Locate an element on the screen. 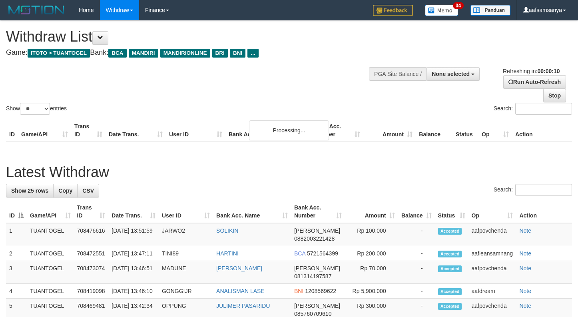 The height and width of the screenshot is (317, 578). span: ITOTO > TUANTOGEL is located at coordinates (59, 53).